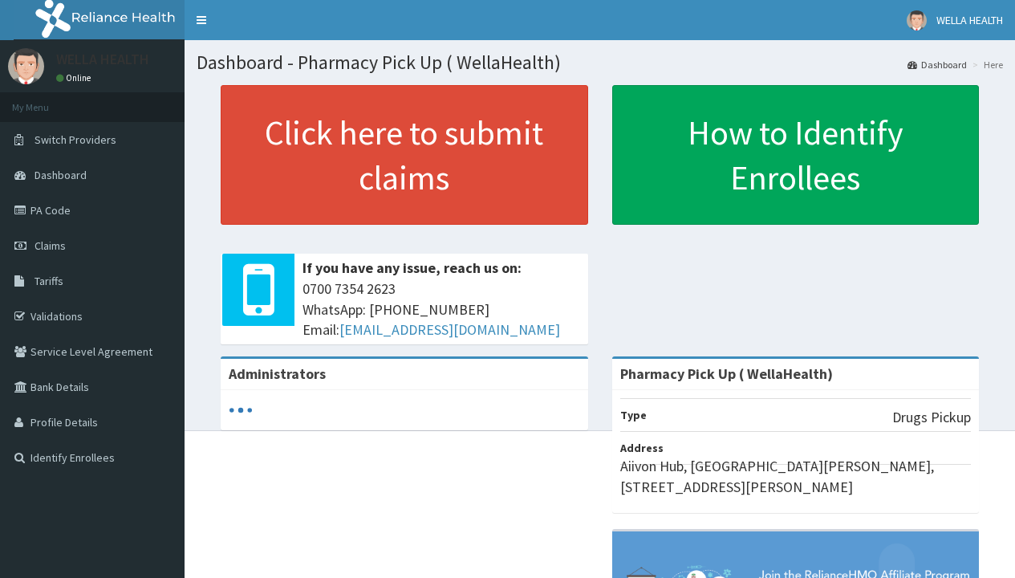 Image resolution: width=1015 pixels, height=578 pixels. Describe the element at coordinates (599, 63) in the screenshot. I see `h1: Dashboard - Pharmacy Pick Up ( WellaHealth)` at that location.